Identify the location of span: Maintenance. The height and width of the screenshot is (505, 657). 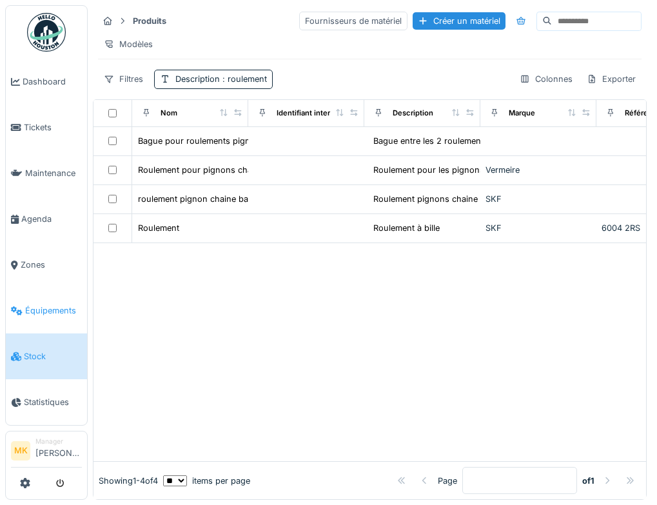
(54, 173).